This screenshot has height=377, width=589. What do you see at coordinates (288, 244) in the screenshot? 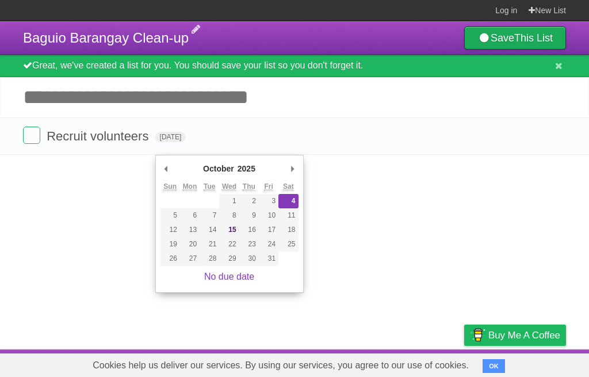
I see `button: 25` at bounding box center [288, 244].